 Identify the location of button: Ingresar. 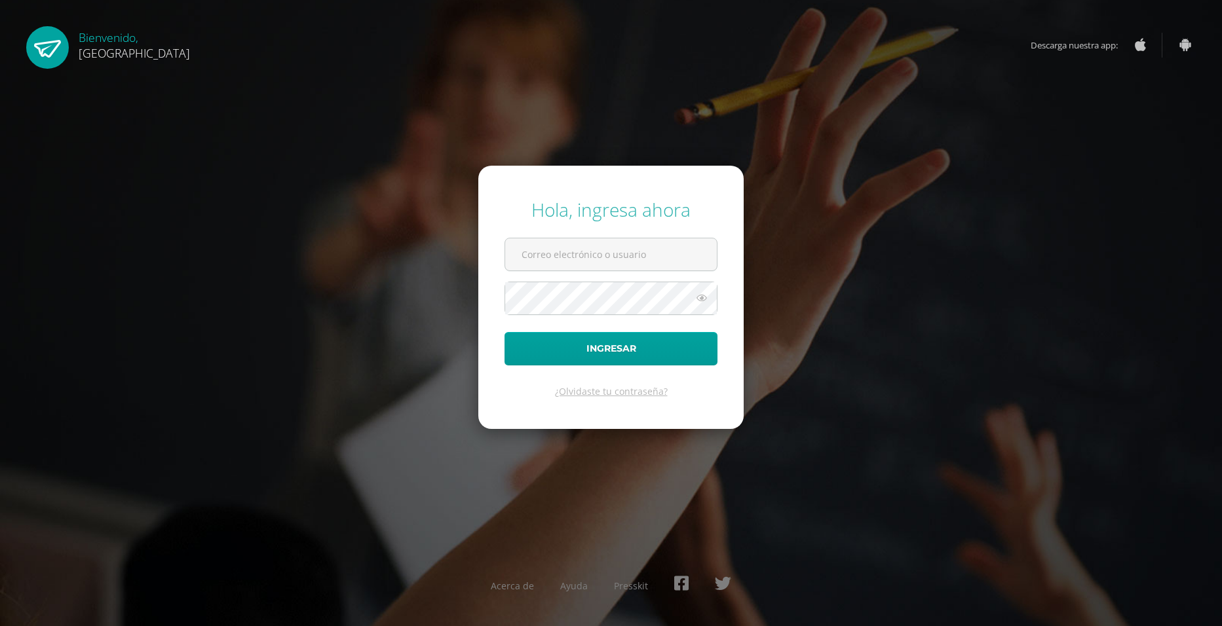
(611, 349).